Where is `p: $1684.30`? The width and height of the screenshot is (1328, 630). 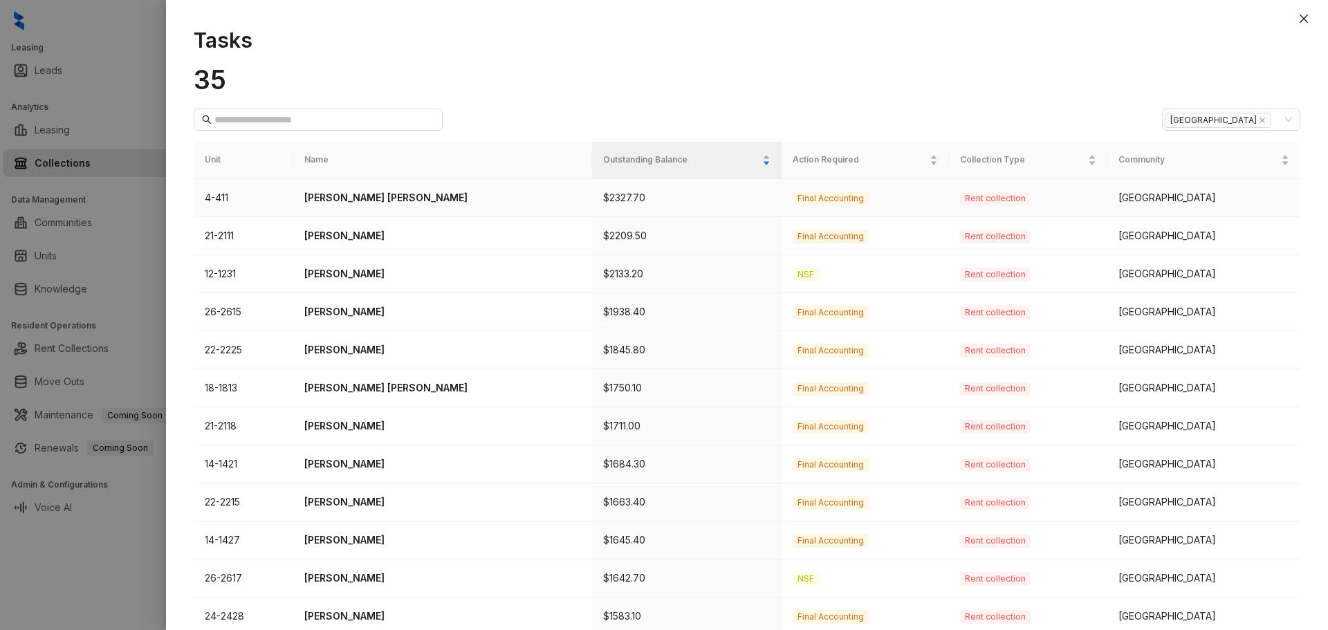 p: $1684.30 is located at coordinates (687, 464).